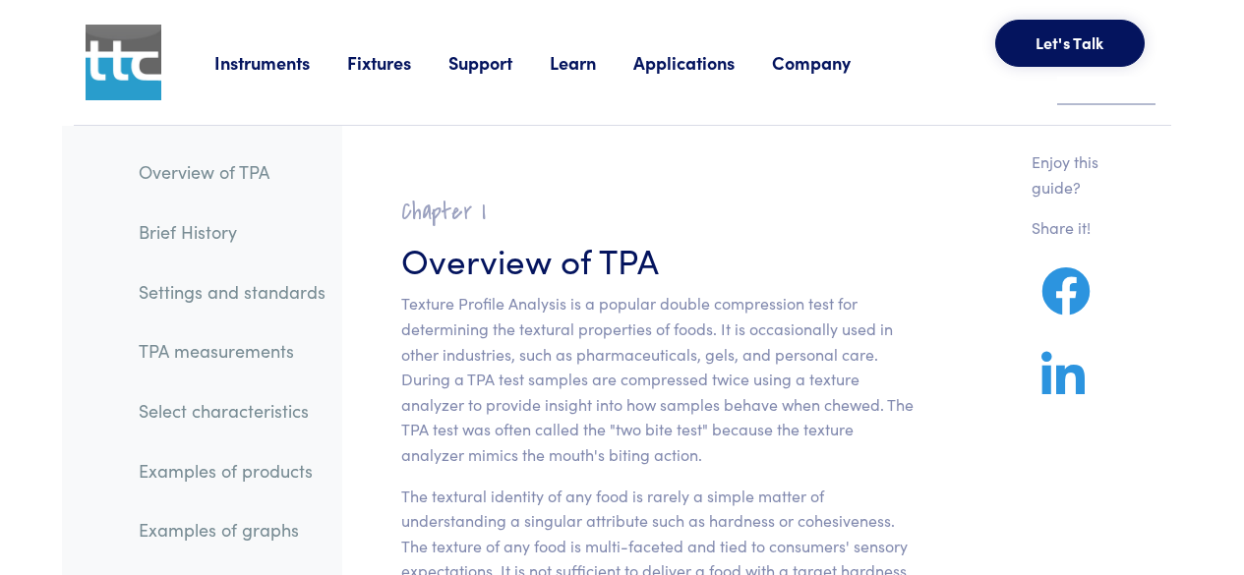  Describe the element at coordinates (1077, 174) in the screenshot. I see `p: Enjoy this guide?` at that location.